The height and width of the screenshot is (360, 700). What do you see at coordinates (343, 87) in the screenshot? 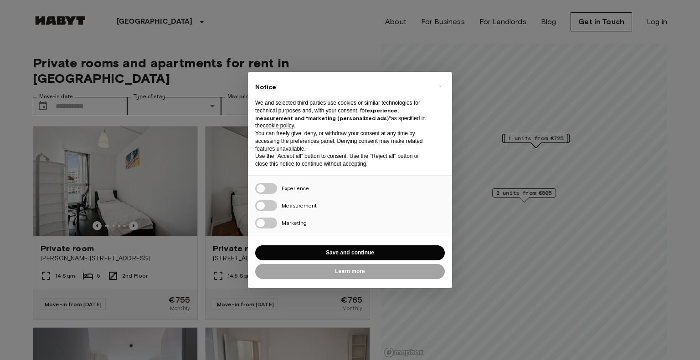
I see `h2: Notice` at bounding box center [343, 87].